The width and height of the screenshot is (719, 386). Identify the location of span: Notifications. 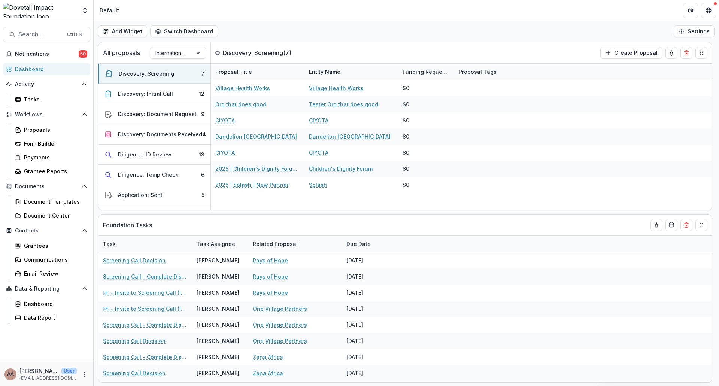
(47, 54).